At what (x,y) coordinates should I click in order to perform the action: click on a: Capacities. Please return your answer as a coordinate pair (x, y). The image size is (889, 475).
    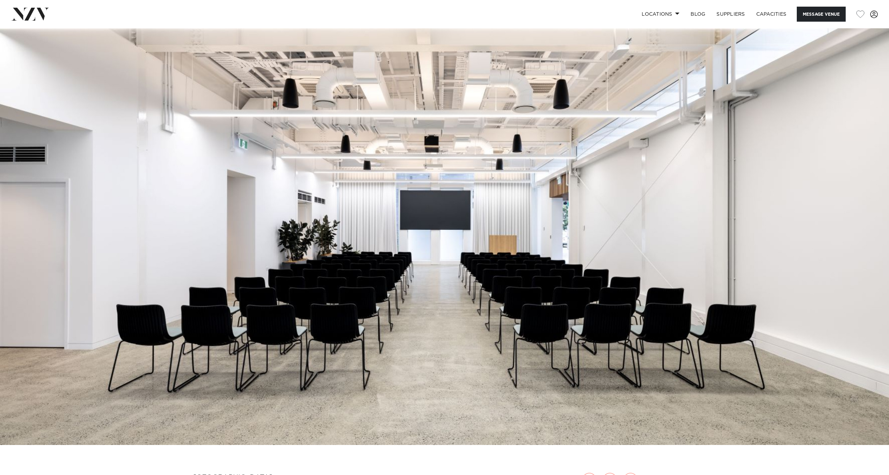
    Looking at the image, I should click on (771, 14).